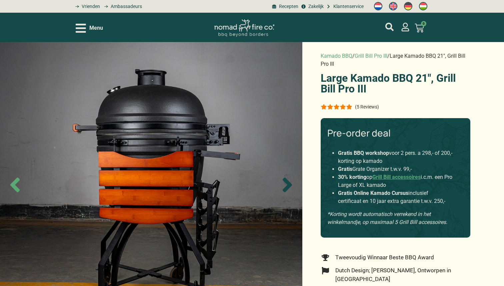 The height and width of the screenshot is (286, 504). I want to click on a: grill bill ambassadors, so click(122, 6).